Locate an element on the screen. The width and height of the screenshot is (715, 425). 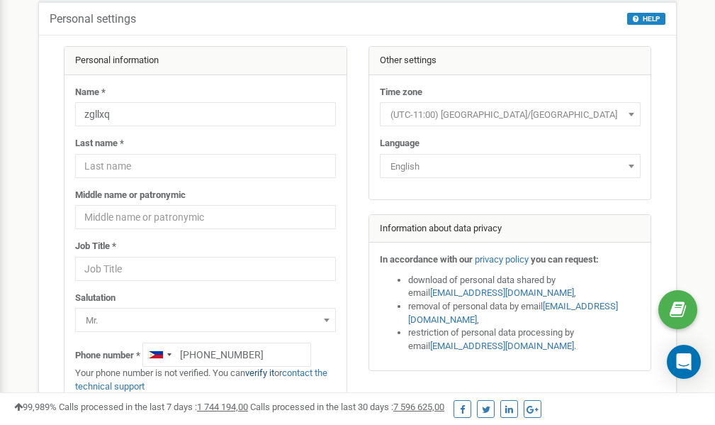
label: Salutation is located at coordinates (95, 298).